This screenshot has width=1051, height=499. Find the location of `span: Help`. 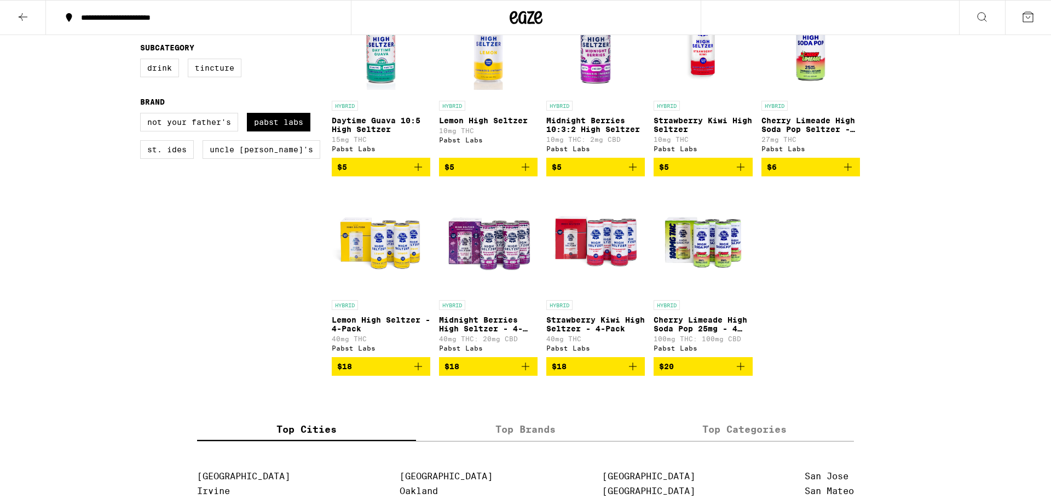

span: Help is located at coordinates (36, 13).